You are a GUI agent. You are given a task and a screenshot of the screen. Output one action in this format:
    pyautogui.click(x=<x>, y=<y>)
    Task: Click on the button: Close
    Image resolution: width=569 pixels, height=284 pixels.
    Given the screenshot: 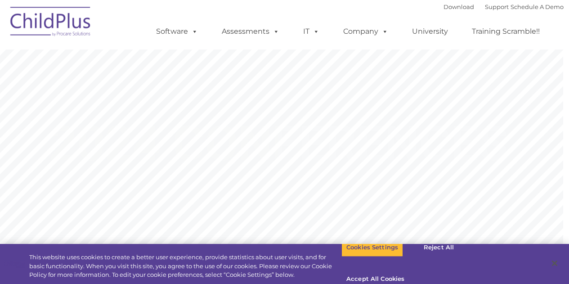 What is the action you would take?
    pyautogui.click(x=555, y=263)
    